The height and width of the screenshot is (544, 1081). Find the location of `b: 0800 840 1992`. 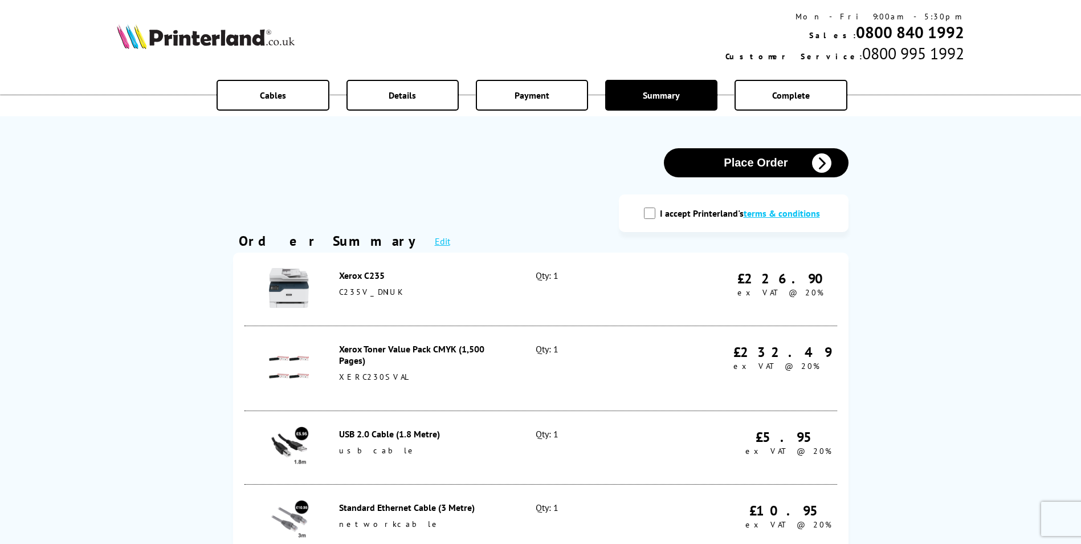

b: 0800 840 1992 is located at coordinates (910, 32).